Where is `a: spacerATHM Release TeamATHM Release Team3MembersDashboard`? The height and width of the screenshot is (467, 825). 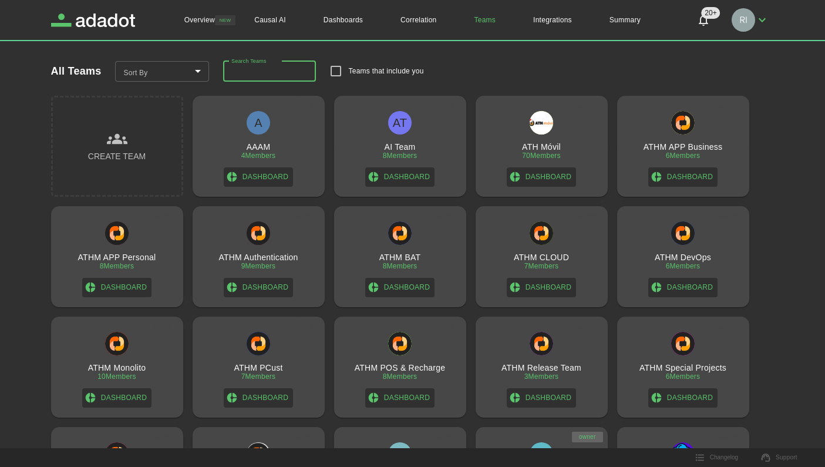 a: spacerATHM Release TeamATHM Release Team3MembersDashboard is located at coordinates (541, 367).